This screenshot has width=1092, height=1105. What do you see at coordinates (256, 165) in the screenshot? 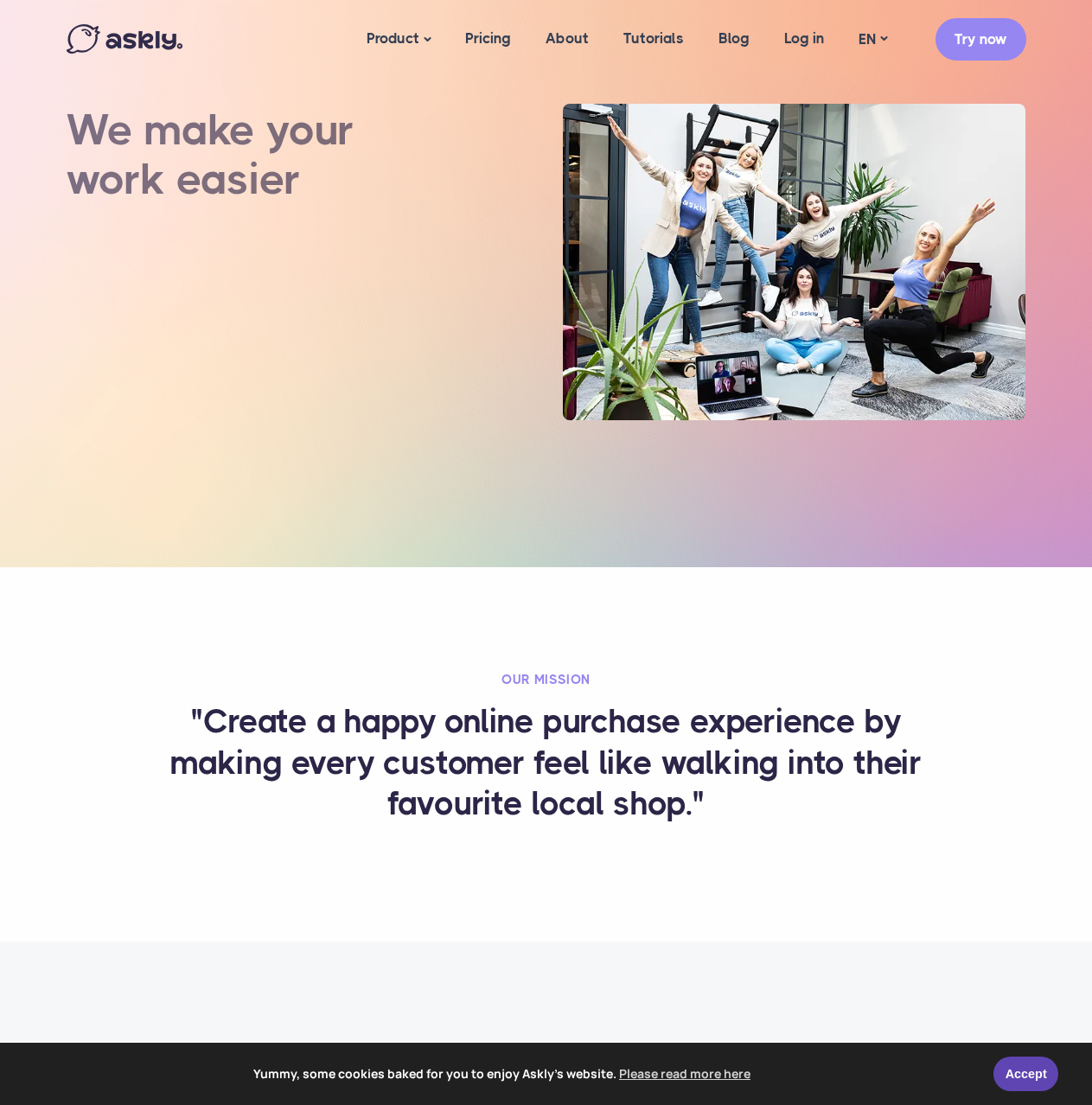
I see `h1: We make your work easier` at bounding box center [256, 165].